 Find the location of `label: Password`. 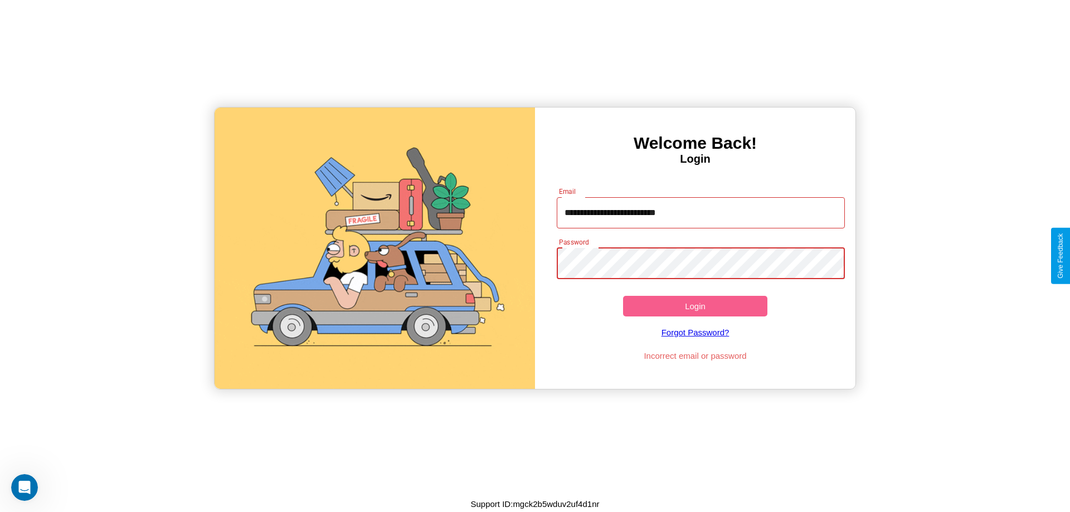

label: Password is located at coordinates (573, 242).